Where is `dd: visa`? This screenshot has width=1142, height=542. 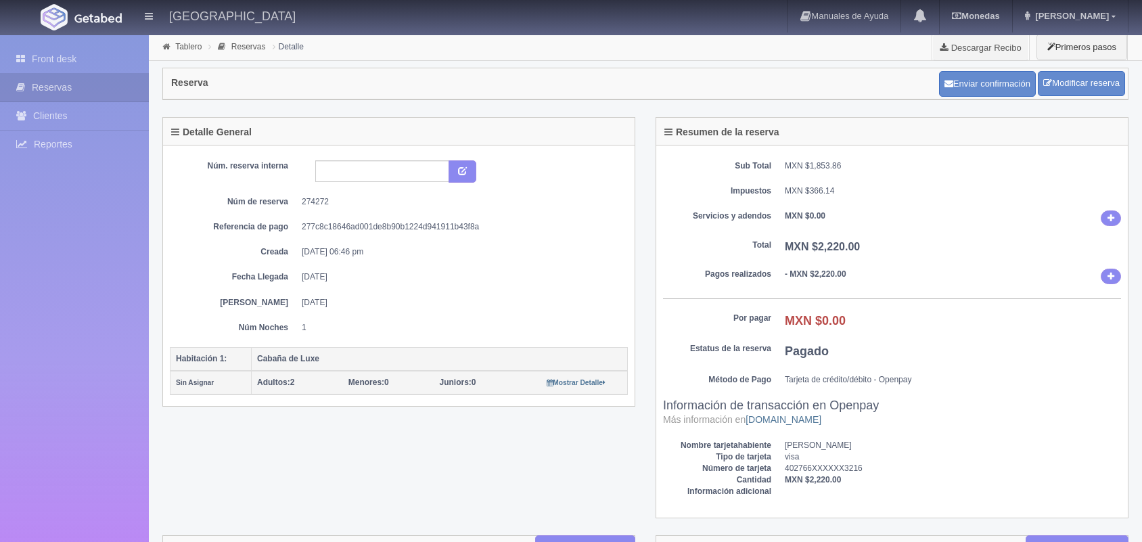 dd: visa is located at coordinates (953, 457).